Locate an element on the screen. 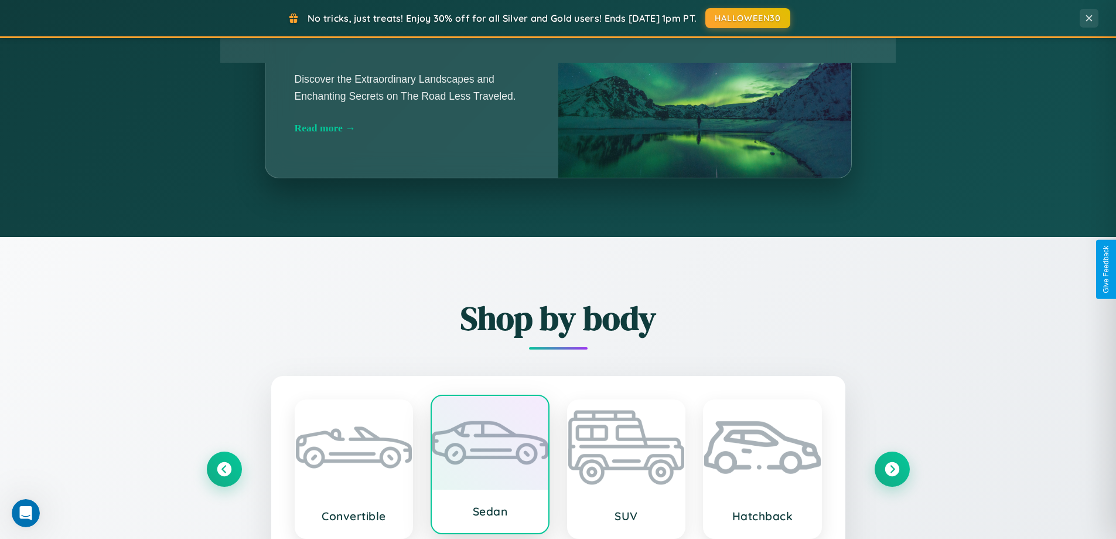 This screenshot has width=1116, height=539. div: Read more → is located at coordinates (412, 128).